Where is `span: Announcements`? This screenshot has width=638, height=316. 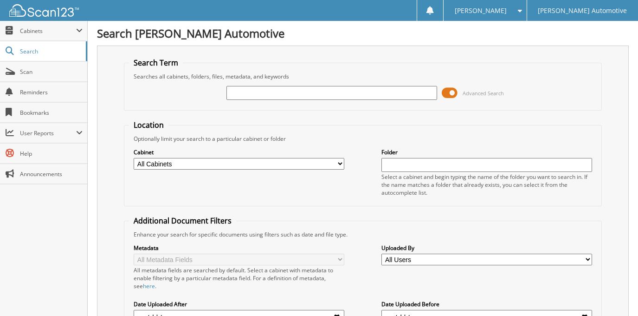
span: Announcements is located at coordinates (51, 174).